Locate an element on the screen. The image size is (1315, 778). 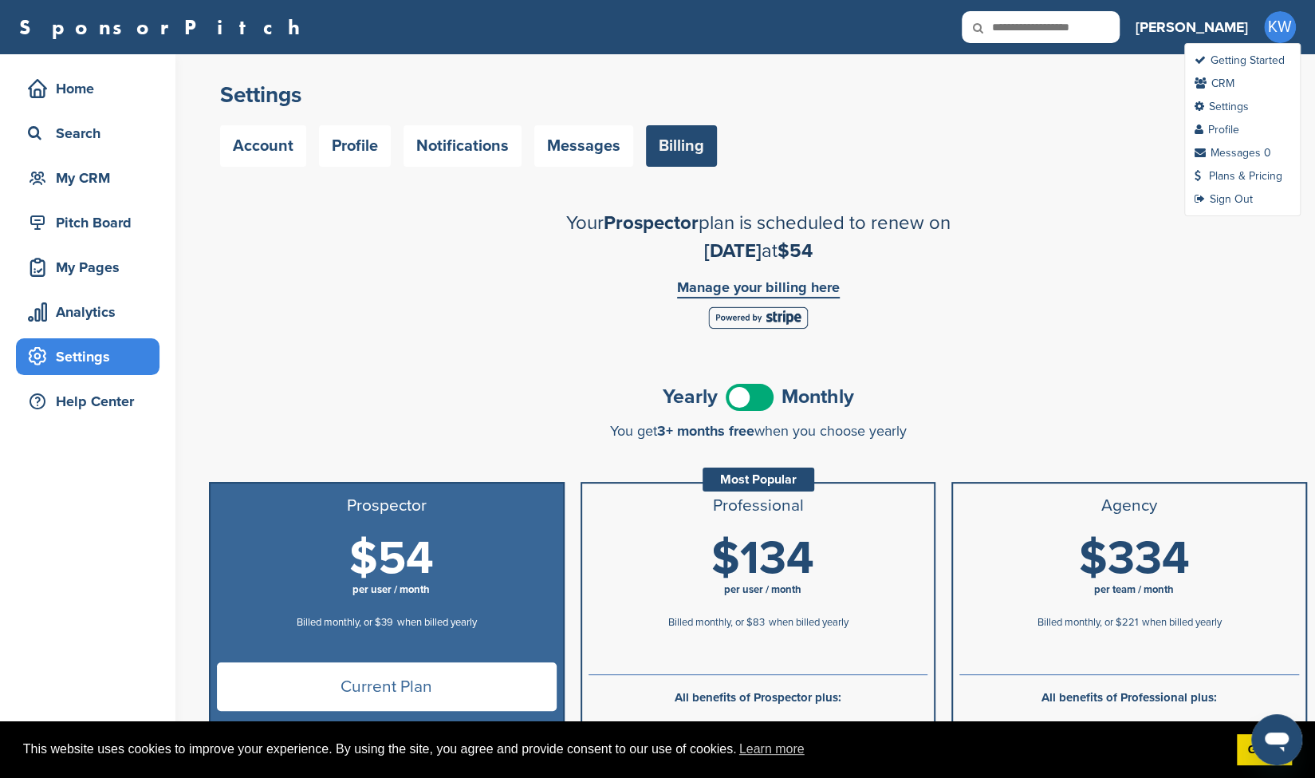
h3: Agency is located at coordinates (1129, 506).